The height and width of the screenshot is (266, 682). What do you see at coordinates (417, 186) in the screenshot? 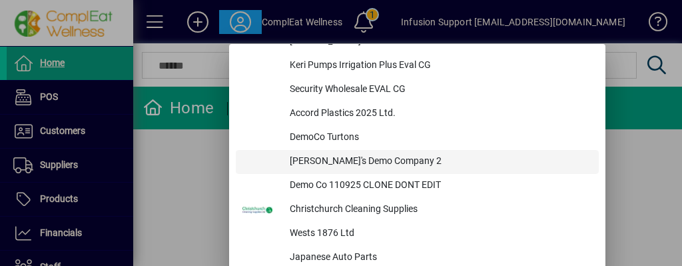
I see `button: Demo Co 110925 CLONE DONT EDIT` at bounding box center [417, 186].